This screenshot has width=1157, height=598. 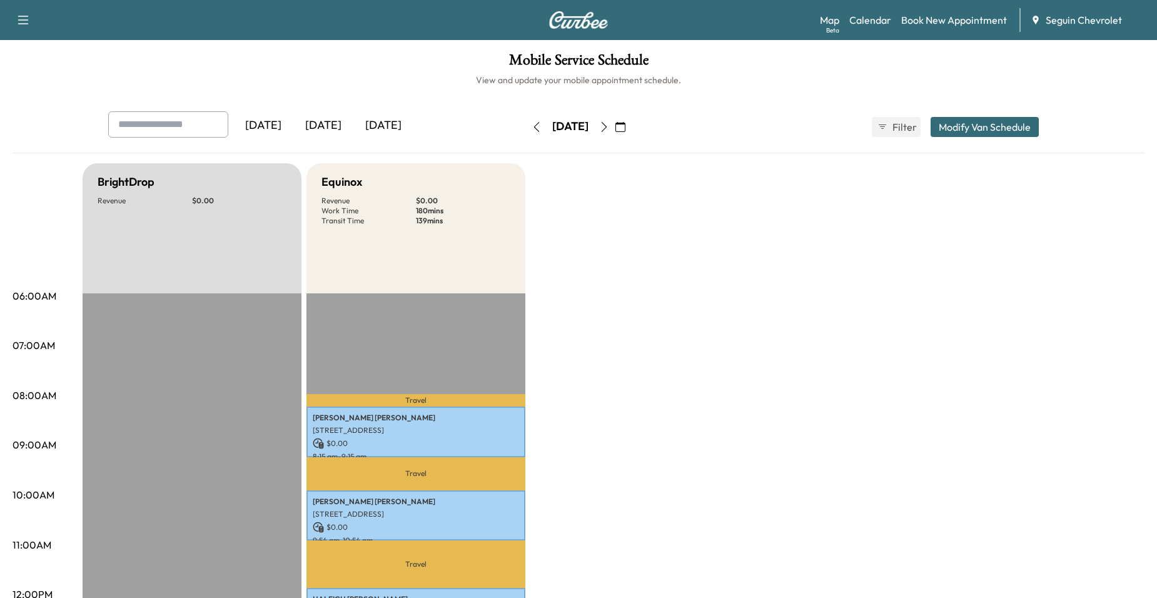 What do you see at coordinates (416, 540) in the screenshot?
I see `p: 9:54 am - 10:54 am` at bounding box center [416, 540].